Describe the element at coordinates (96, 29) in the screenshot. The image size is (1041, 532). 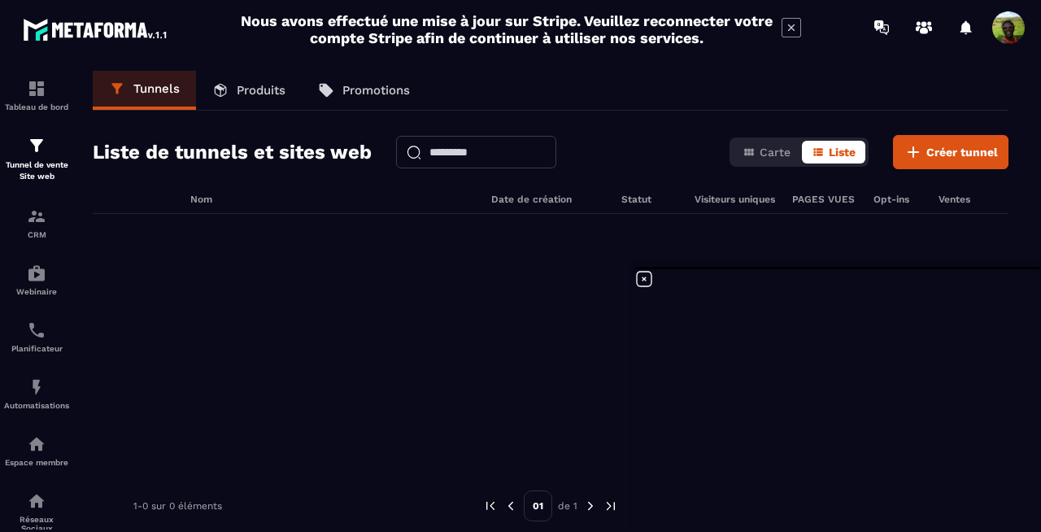
I see `img: logo` at that location.